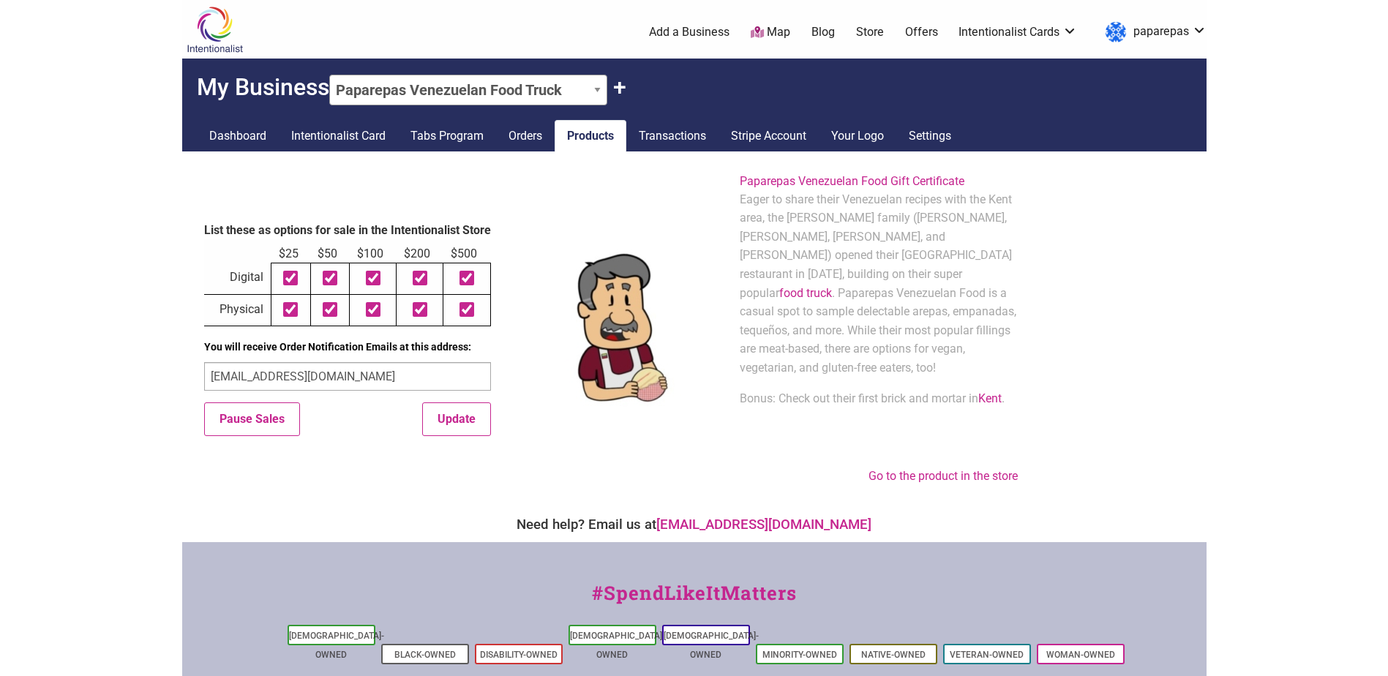  Describe the element at coordinates (823, 32) in the screenshot. I see `a: Blog` at that location.